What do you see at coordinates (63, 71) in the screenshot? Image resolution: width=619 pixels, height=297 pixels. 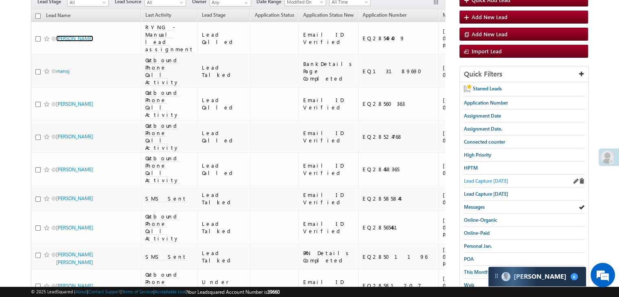 I see `a: manoj` at bounding box center [63, 71].